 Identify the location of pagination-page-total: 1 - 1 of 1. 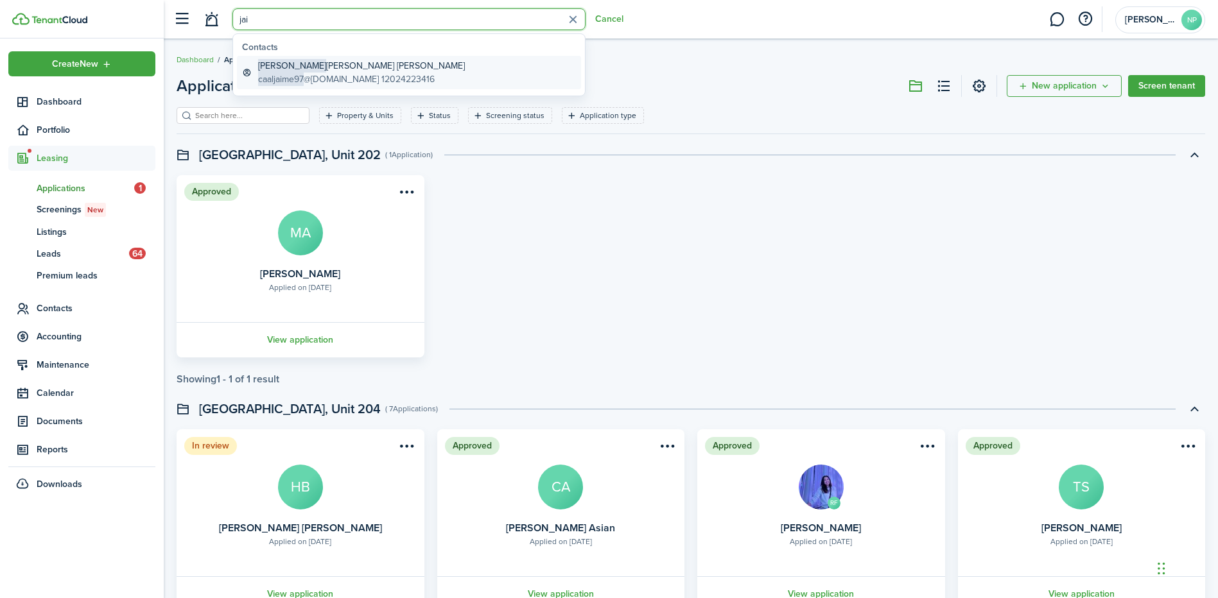
(233, 379).